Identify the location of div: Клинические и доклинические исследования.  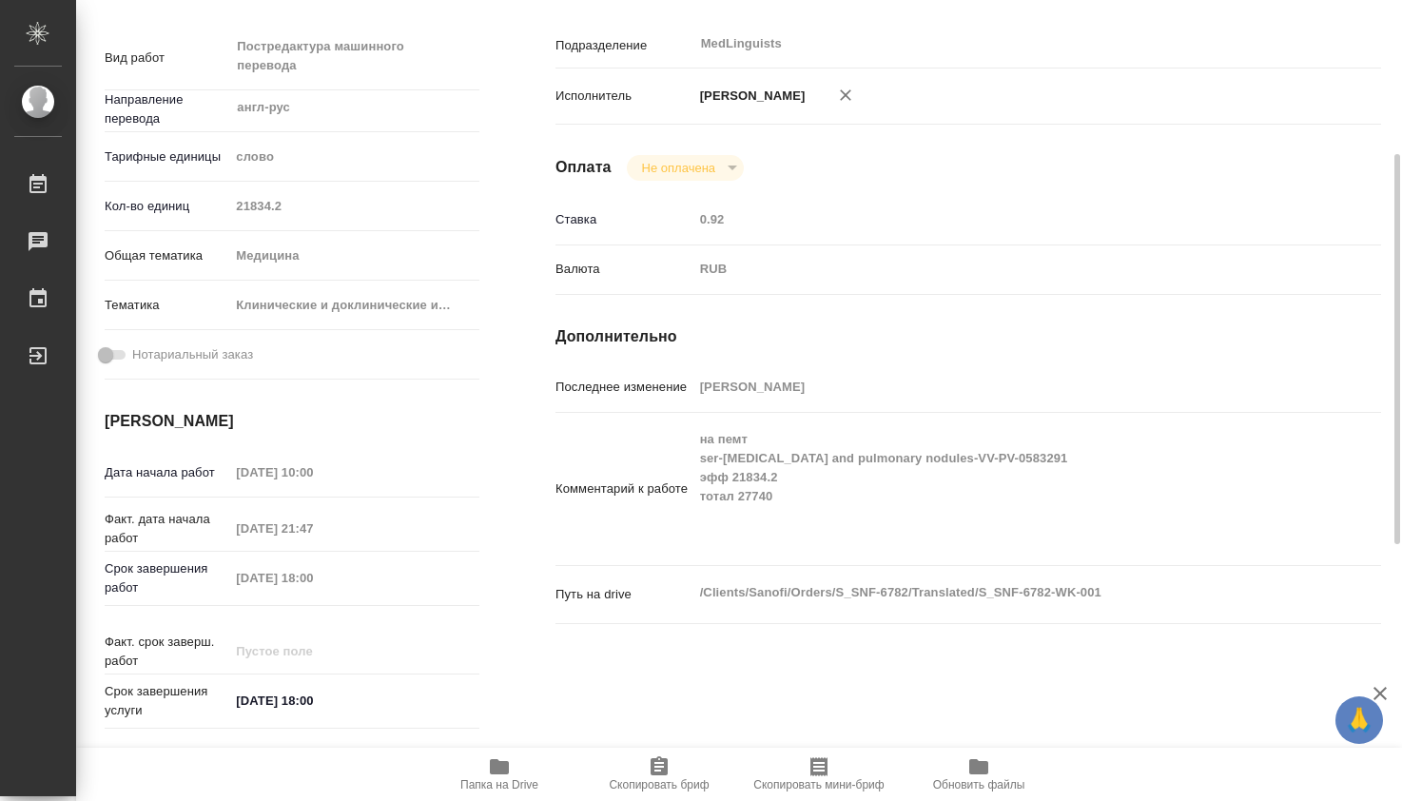
(354, 305).